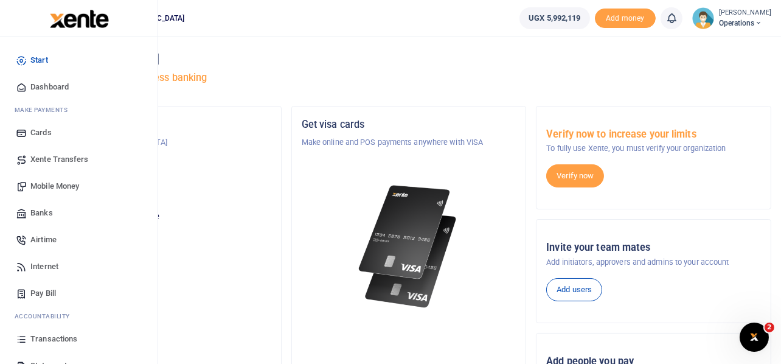 This screenshot has height=364, width=781. Describe the element at coordinates (79, 19) in the screenshot. I see `img: logo-large` at that location.